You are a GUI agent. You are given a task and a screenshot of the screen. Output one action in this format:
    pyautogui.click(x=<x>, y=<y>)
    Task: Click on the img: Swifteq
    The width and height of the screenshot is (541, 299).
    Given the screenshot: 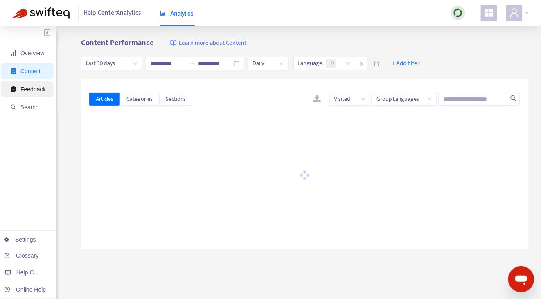 What is the action you would take?
    pyautogui.click(x=41, y=13)
    